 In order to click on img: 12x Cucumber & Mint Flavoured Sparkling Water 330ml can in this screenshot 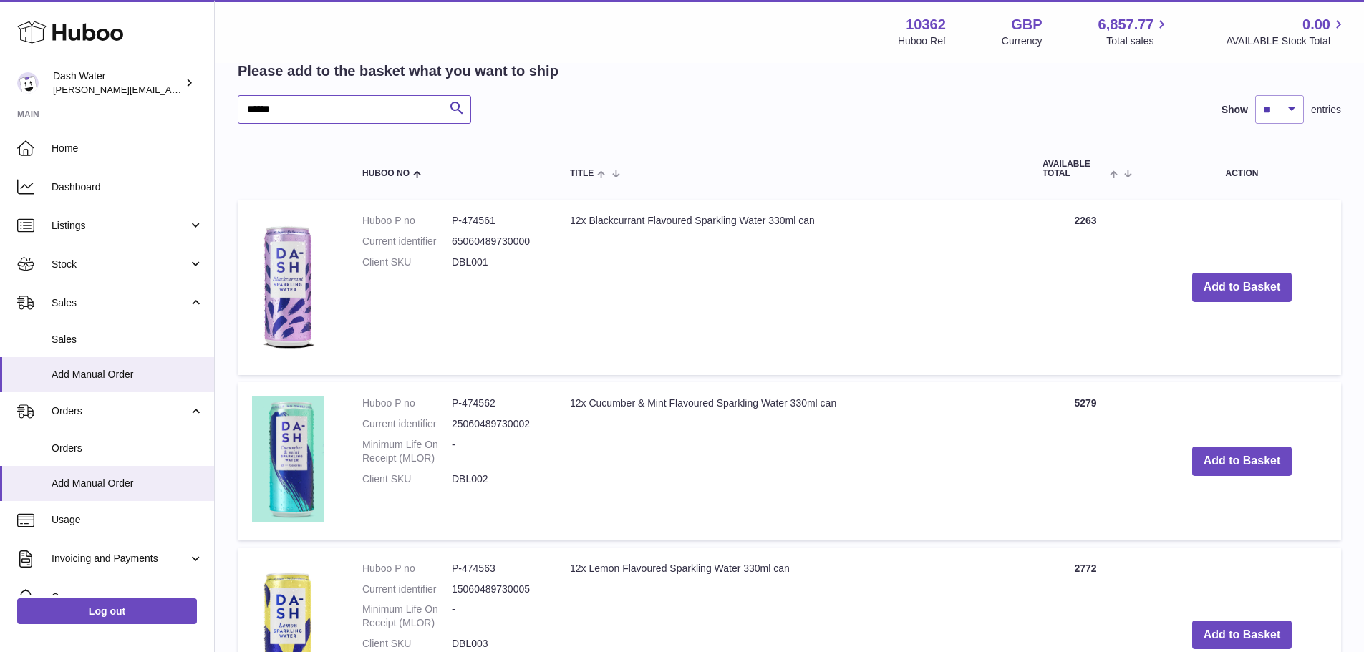, I will do `click(288, 460)`.